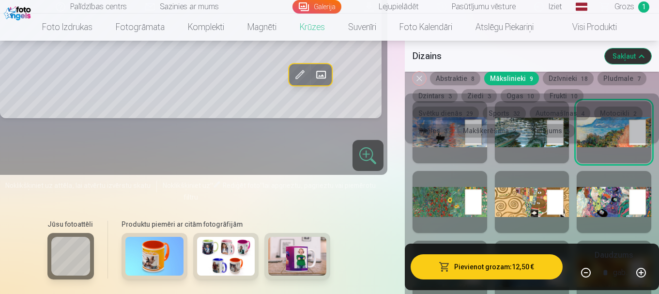 The height and width of the screenshot is (294, 659). Describe the element at coordinates (479, 96) in the screenshot. I see `button: Ziedi3` at that location.